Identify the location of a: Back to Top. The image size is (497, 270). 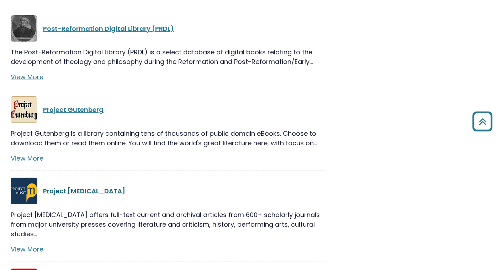
(482, 121).